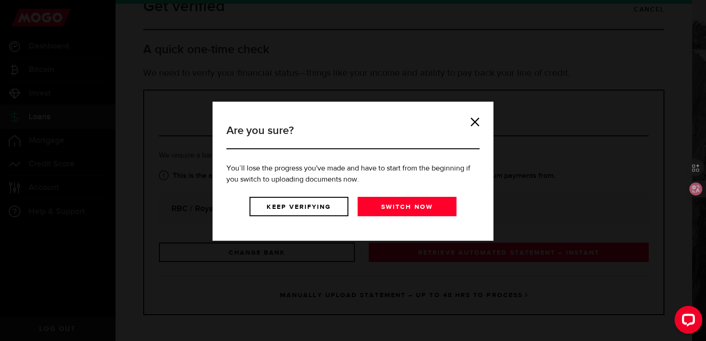 Image resolution: width=706 pixels, height=341 pixels. Describe the element at coordinates (21, 18) in the screenshot. I see `button: Open LiveChat chat widget` at that location.